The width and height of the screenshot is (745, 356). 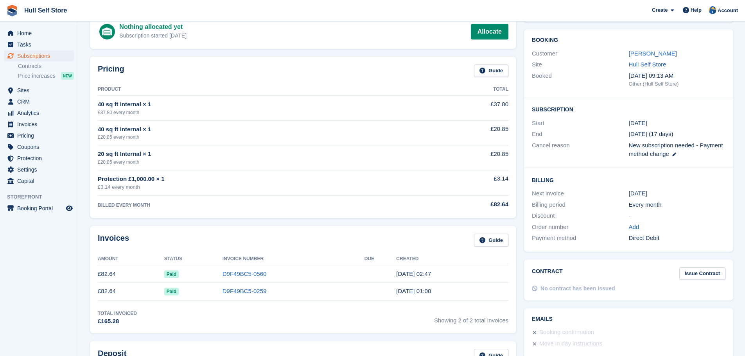 What do you see at coordinates (580, 65) in the screenshot?
I see `div: Site` at bounding box center [580, 65].